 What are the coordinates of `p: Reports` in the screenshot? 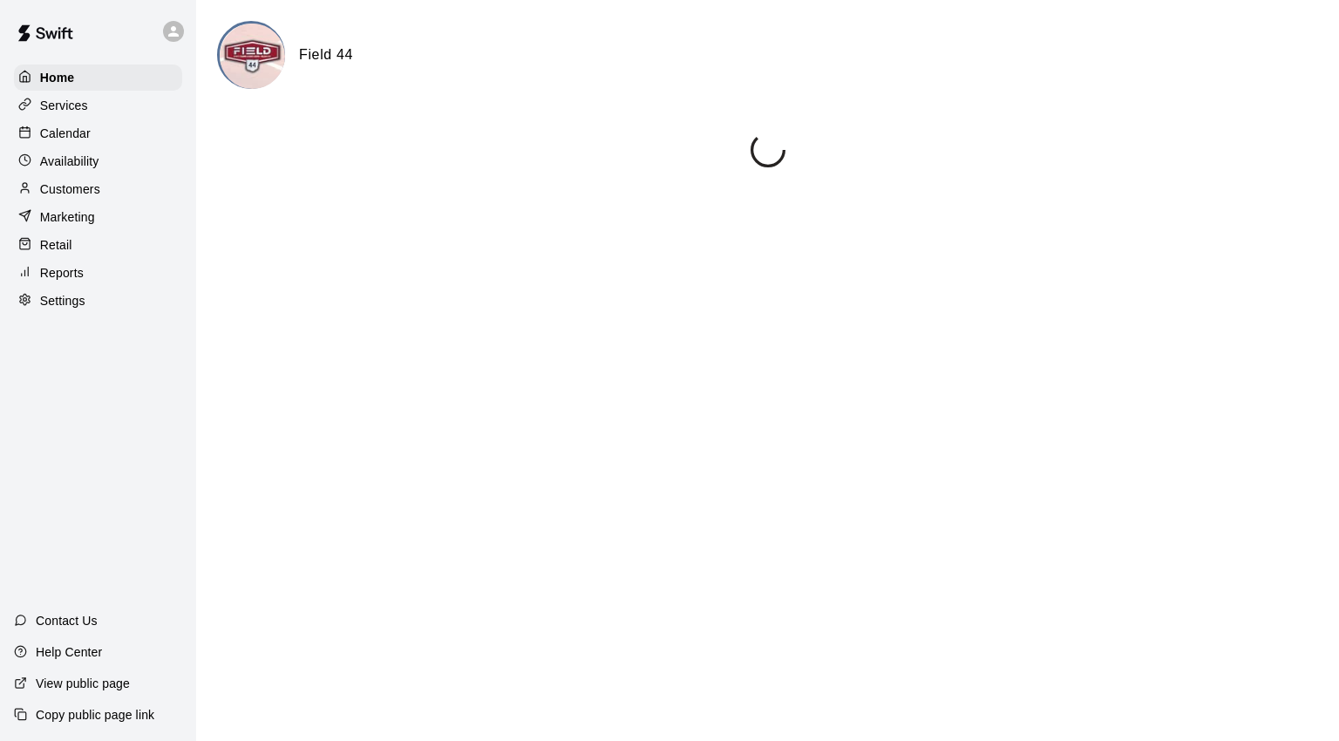 It's located at (62, 273).